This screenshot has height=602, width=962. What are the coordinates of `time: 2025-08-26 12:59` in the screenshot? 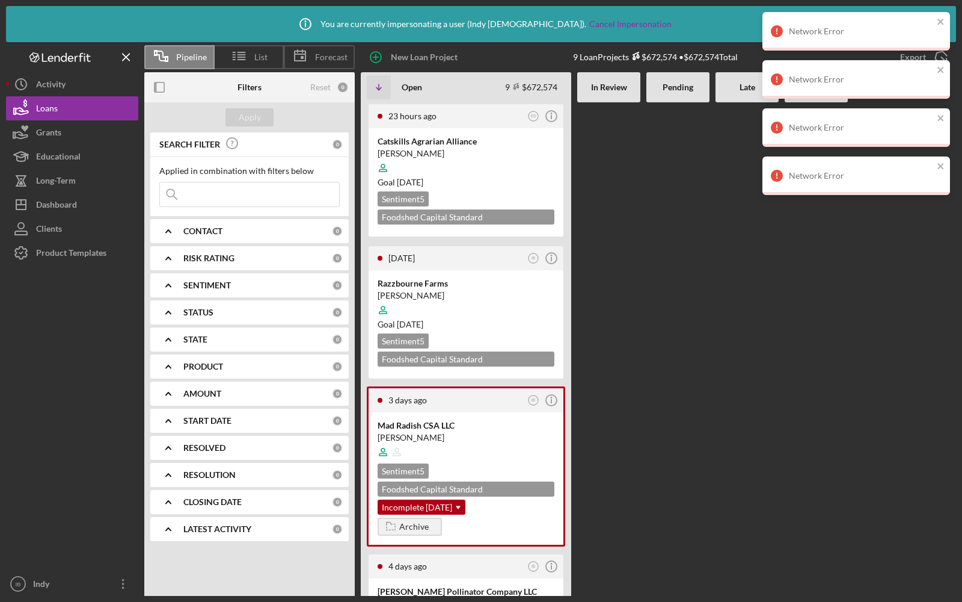 It's located at (408, 399).